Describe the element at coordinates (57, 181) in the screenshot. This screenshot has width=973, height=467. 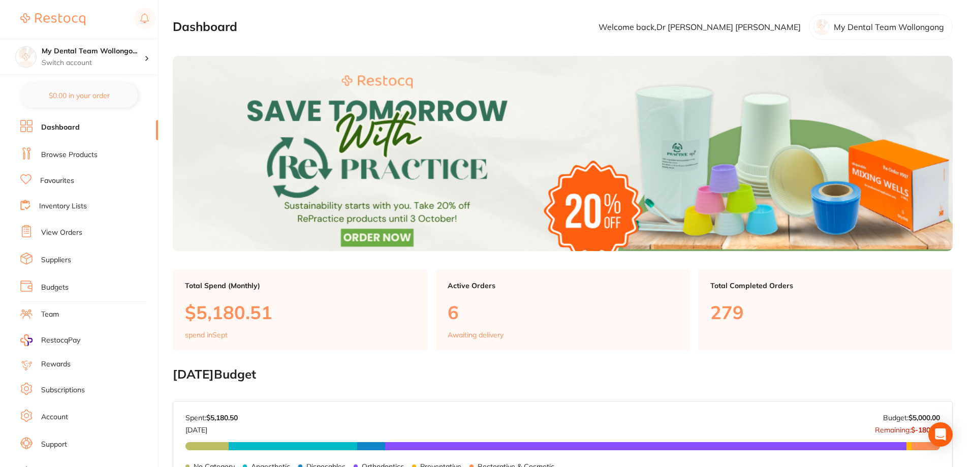
I see `a: Favourites` at that location.